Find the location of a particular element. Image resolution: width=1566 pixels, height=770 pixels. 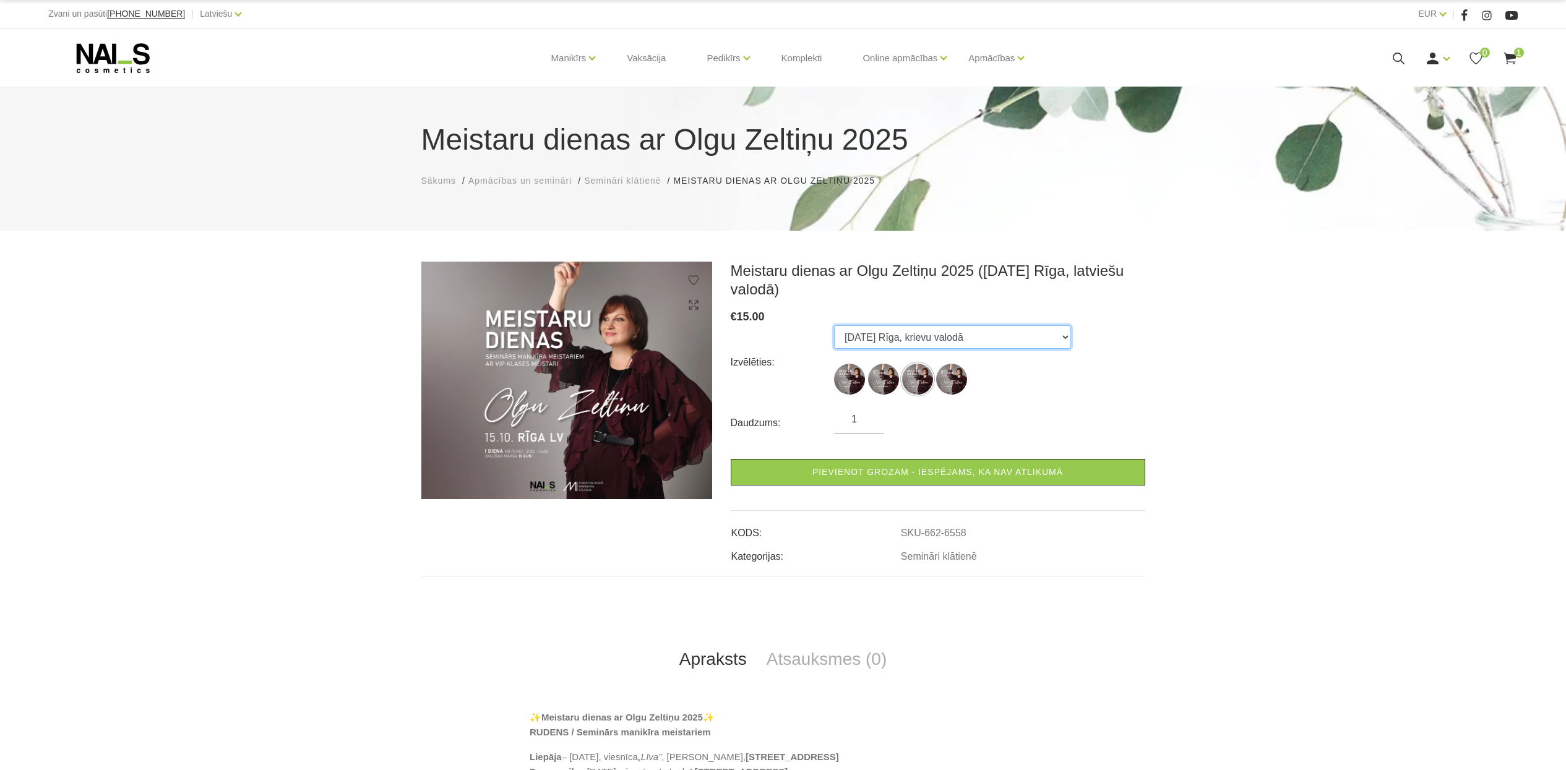

label: Nav atlikumā is located at coordinates (917, 379).